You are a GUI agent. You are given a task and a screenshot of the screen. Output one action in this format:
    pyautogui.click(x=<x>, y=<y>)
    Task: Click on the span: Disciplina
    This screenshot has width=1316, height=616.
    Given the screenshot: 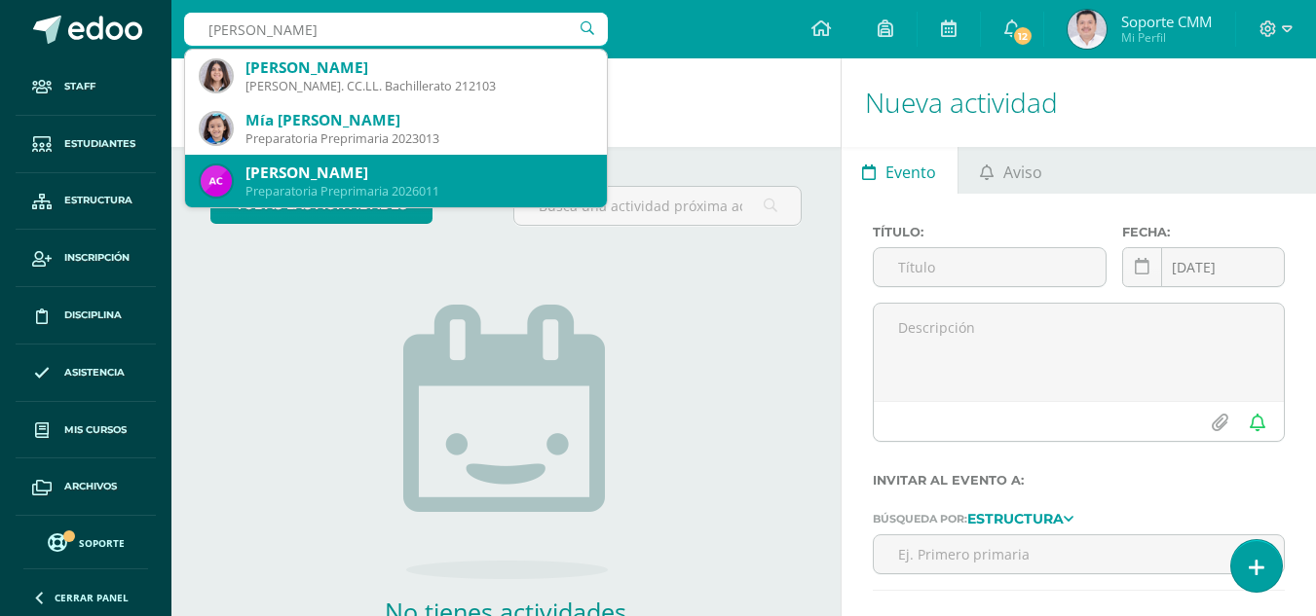 What is the action you would take?
    pyautogui.click(x=93, y=316)
    